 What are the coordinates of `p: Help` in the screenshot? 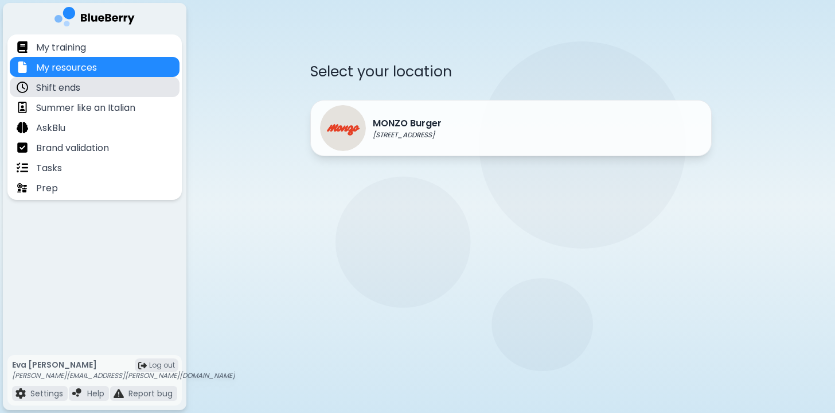 It's located at (96, 393).